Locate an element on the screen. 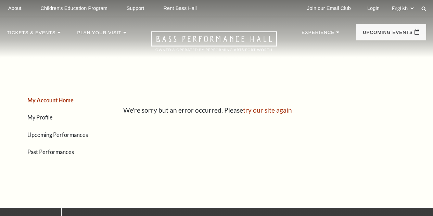  select: Select: is located at coordinates (403, 8).